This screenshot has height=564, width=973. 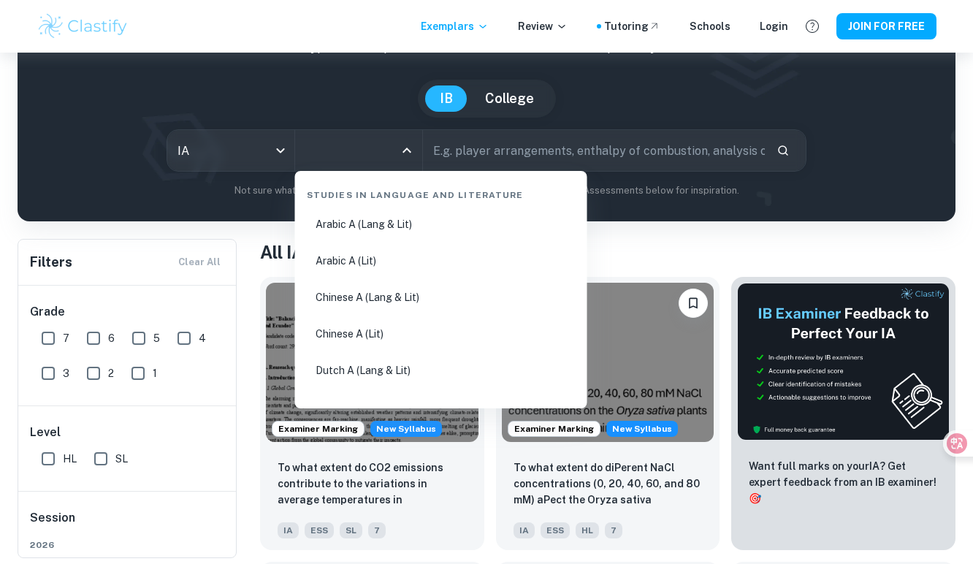 What do you see at coordinates (774, 26) in the screenshot?
I see `a: Login` at bounding box center [774, 26].